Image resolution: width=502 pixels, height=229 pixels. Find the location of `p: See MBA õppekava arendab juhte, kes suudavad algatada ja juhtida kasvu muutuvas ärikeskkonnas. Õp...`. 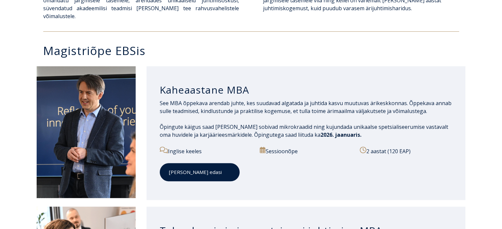

p: See MBA õppekava arendab juhte, kes suudavad algatada ja juhtida kasvu muutuvas ärikeskkonnas. Õp... is located at coordinates (306, 107).